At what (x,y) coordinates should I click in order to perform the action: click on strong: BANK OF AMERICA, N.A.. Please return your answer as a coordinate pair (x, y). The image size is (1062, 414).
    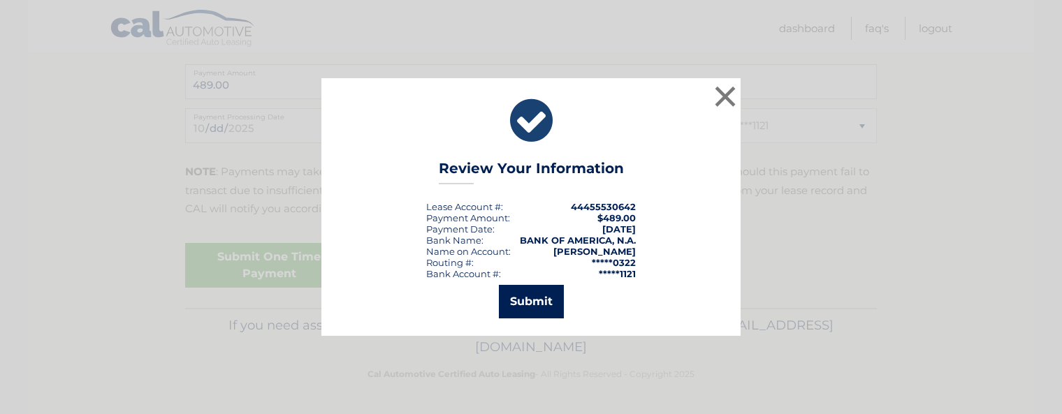
    Looking at the image, I should click on (578, 240).